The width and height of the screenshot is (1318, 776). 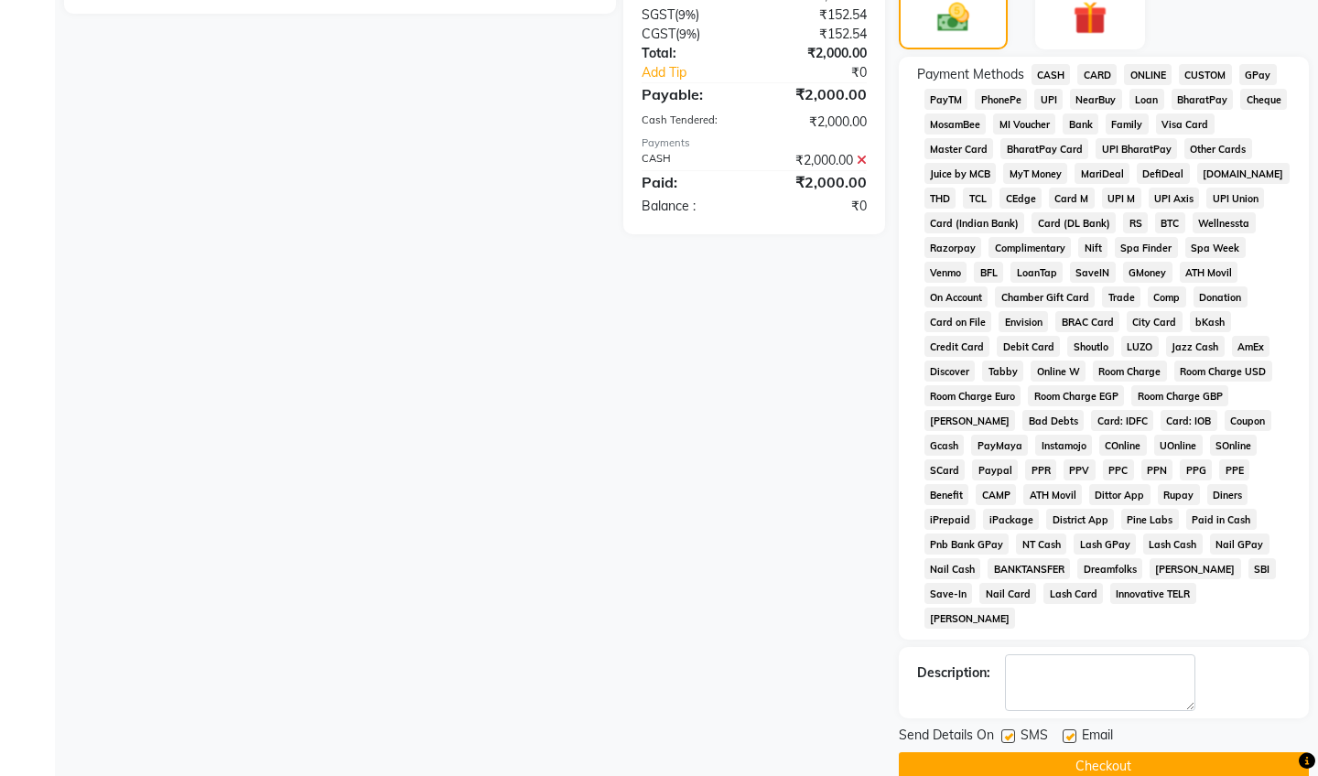 I want to click on span: City Card, so click(x=1154, y=321).